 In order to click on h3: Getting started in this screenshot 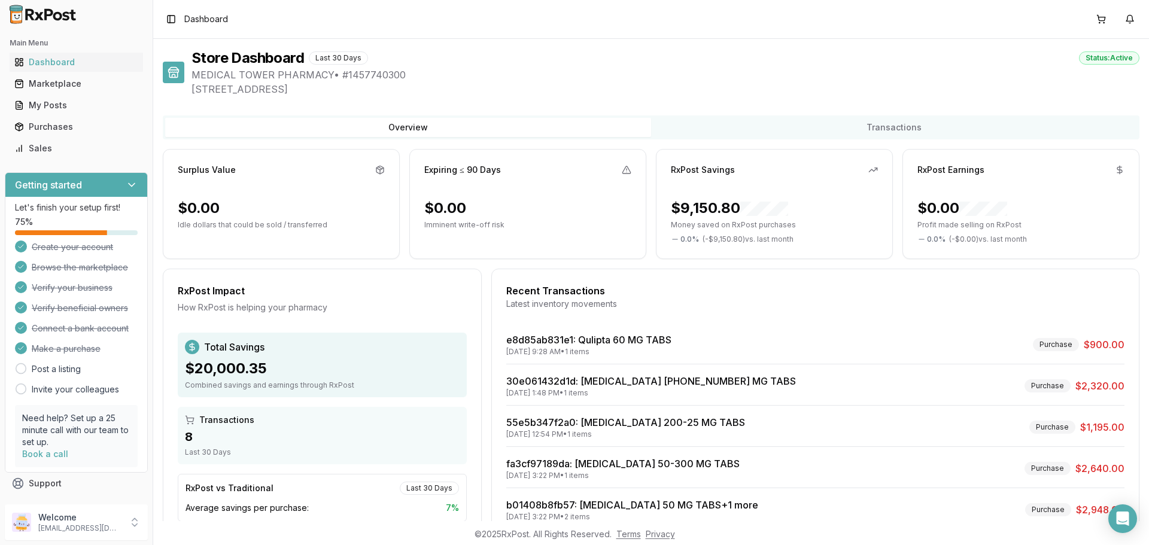, I will do `click(48, 185)`.